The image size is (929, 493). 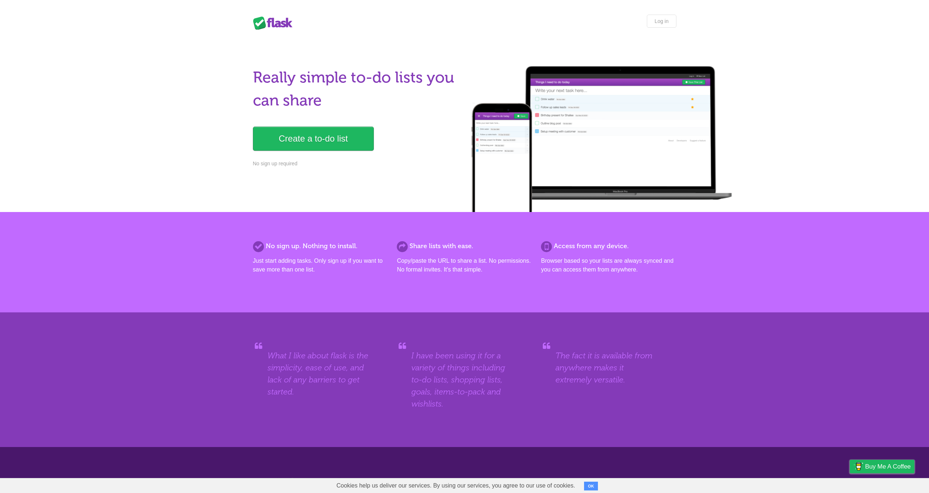 What do you see at coordinates (464, 265) in the screenshot?
I see `p: Copy/paste the URL to share a list. No permissions. No formal invites. It's that simple.` at bounding box center [464, 265].